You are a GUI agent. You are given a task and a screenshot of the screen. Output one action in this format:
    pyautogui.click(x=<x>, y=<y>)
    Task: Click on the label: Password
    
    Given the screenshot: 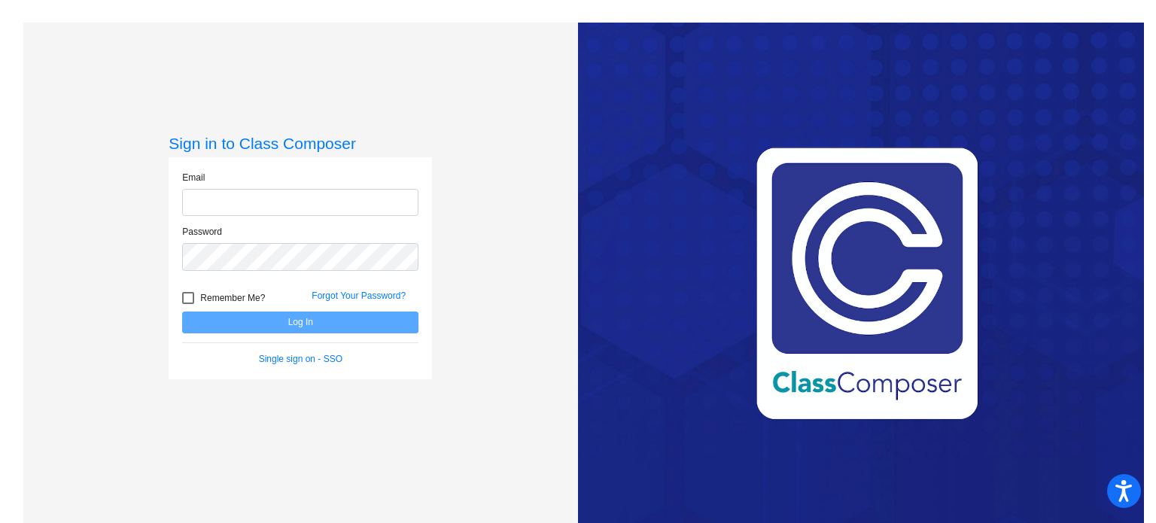 What is the action you would take?
    pyautogui.click(x=202, y=232)
    